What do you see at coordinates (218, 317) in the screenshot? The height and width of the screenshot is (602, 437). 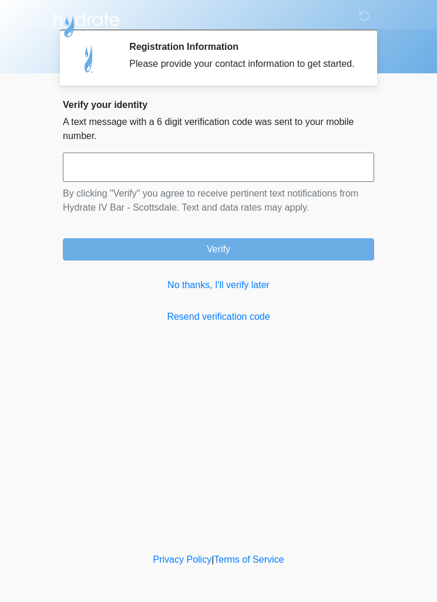 I see `a: Resend verification code` at bounding box center [218, 317].